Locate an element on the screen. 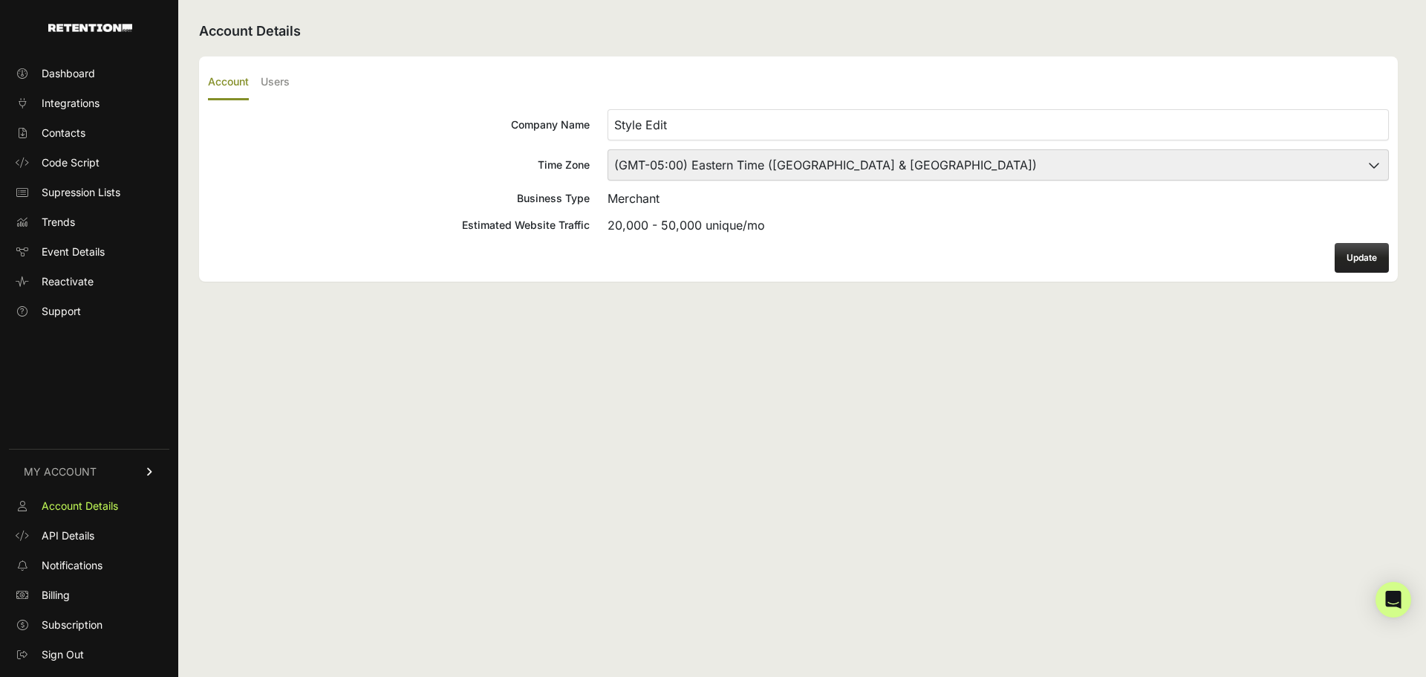 The height and width of the screenshot is (677, 1426). input: Company Name is located at coordinates (998, 125).